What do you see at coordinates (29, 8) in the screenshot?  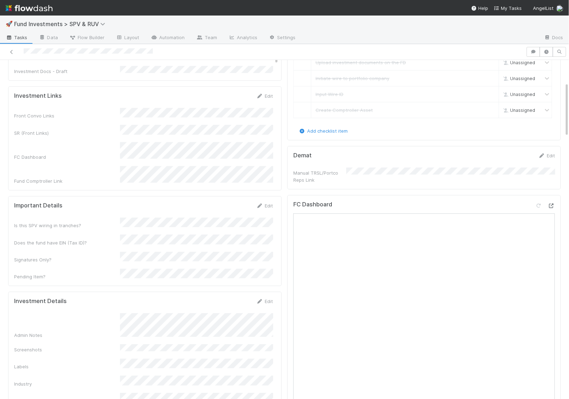 I see `img: logo-inverted-e16ddd16eac7371096b0.svg` at bounding box center [29, 8].